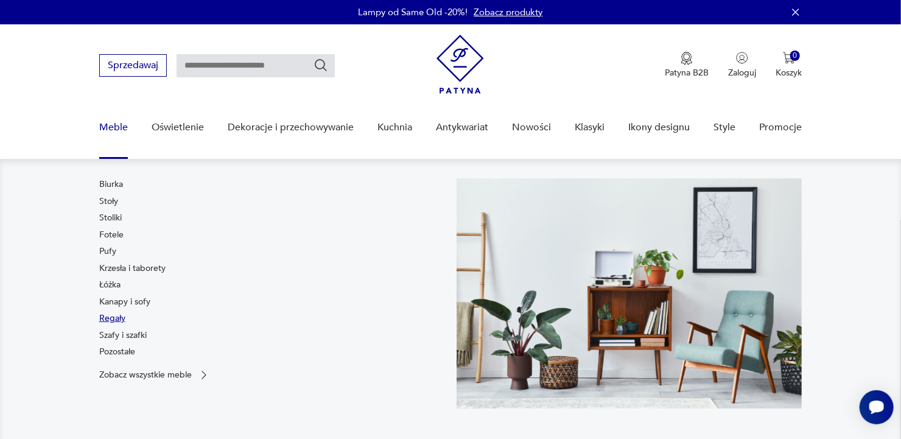 This screenshot has width=901, height=439. I want to click on a: Regały, so click(112, 318).